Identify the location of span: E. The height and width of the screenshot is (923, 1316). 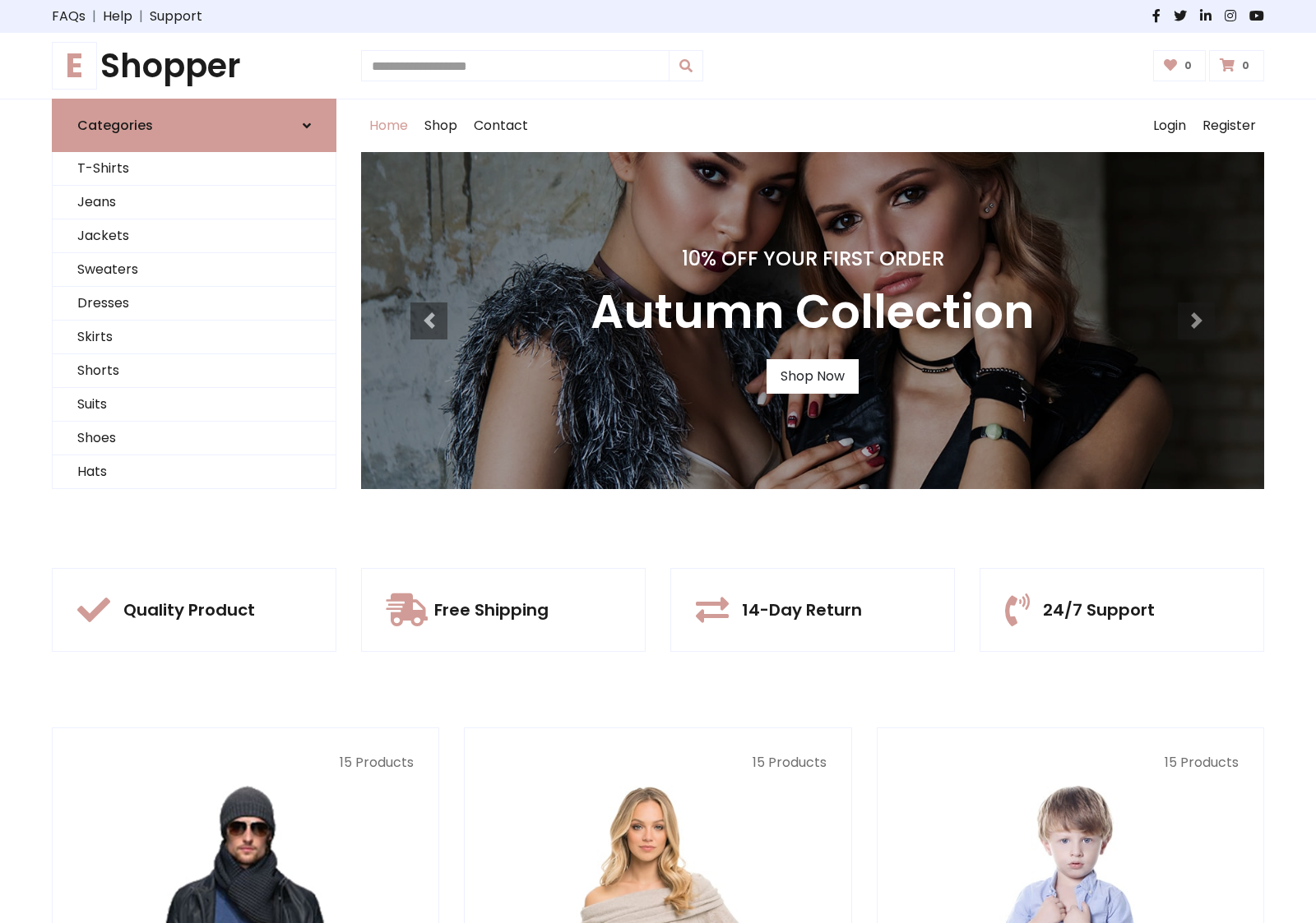
(74, 66).